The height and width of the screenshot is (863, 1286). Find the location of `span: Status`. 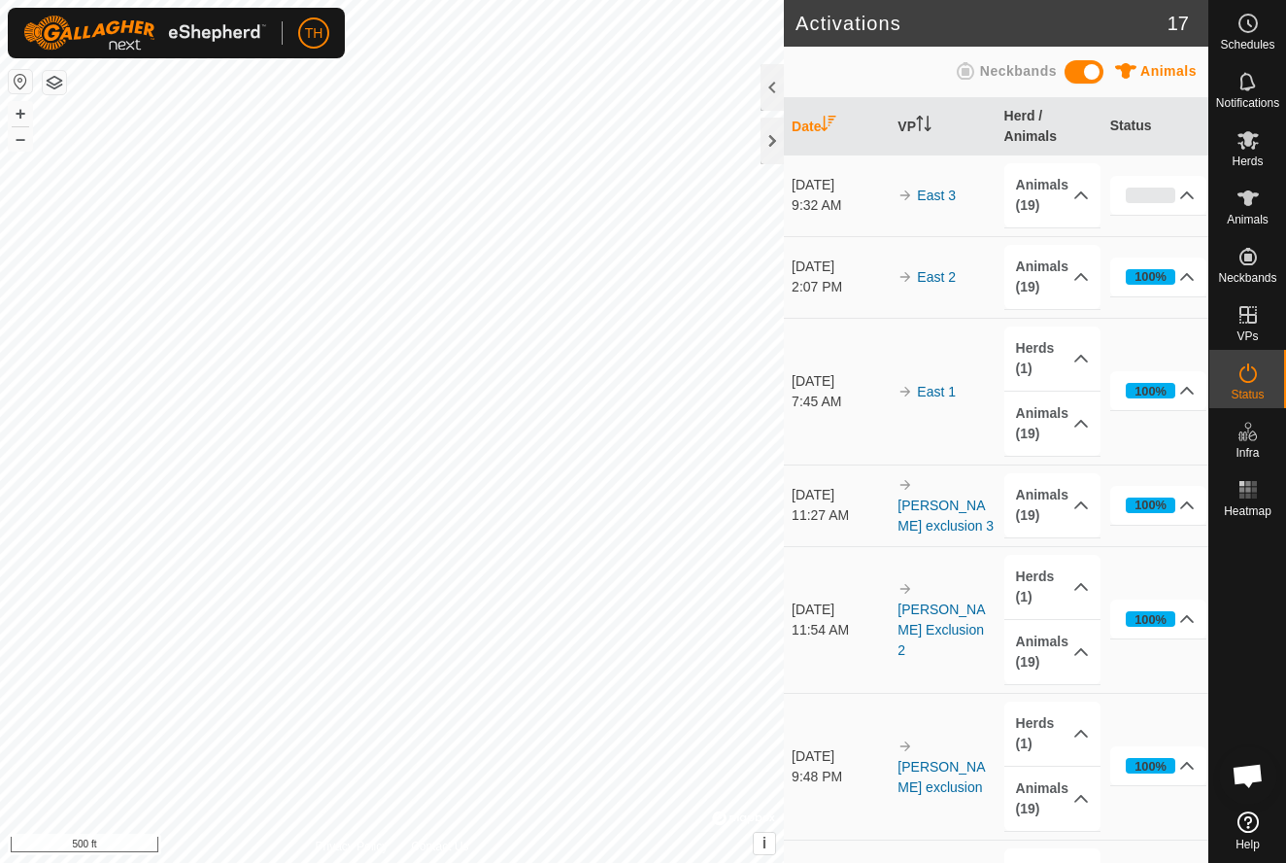

span: Status is located at coordinates (1247, 394).